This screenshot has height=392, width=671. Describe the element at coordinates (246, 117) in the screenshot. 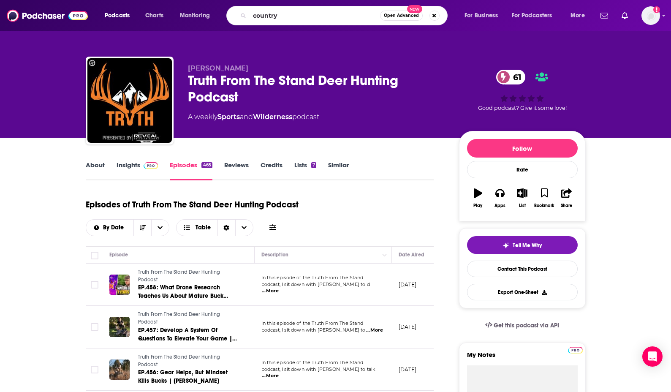

I see `span: and` at that location.